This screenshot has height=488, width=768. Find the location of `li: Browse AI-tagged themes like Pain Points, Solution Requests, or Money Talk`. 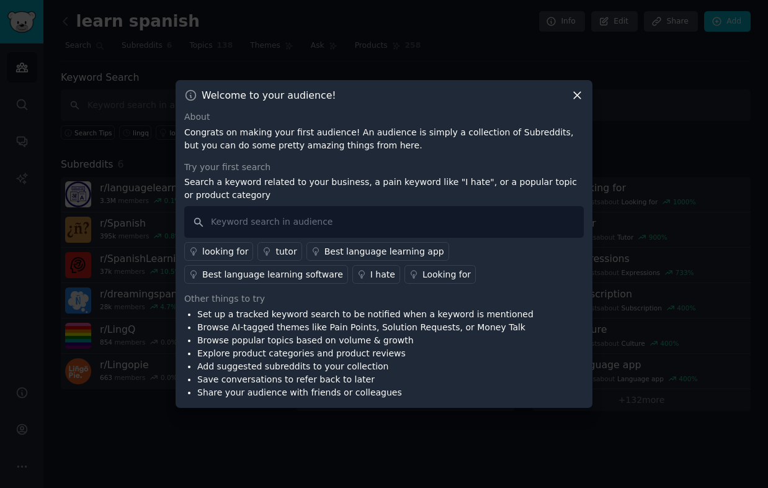

li: Browse AI-tagged themes like Pain Points, Solution Requests, or Money Talk is located at coordinates (366, 327).